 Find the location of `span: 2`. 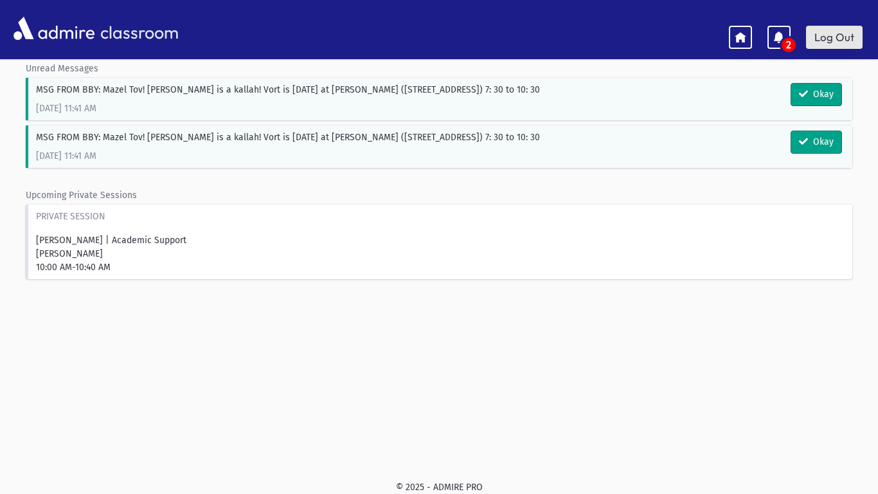

span: 2 is located at coordinates (789, 45).